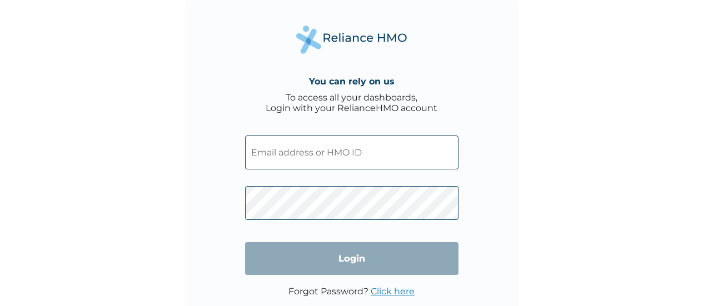 Image resolution: width=703 pixels, height=306 pixels. I want to click on img: Reliance Health's Logo, so click(352, 39).